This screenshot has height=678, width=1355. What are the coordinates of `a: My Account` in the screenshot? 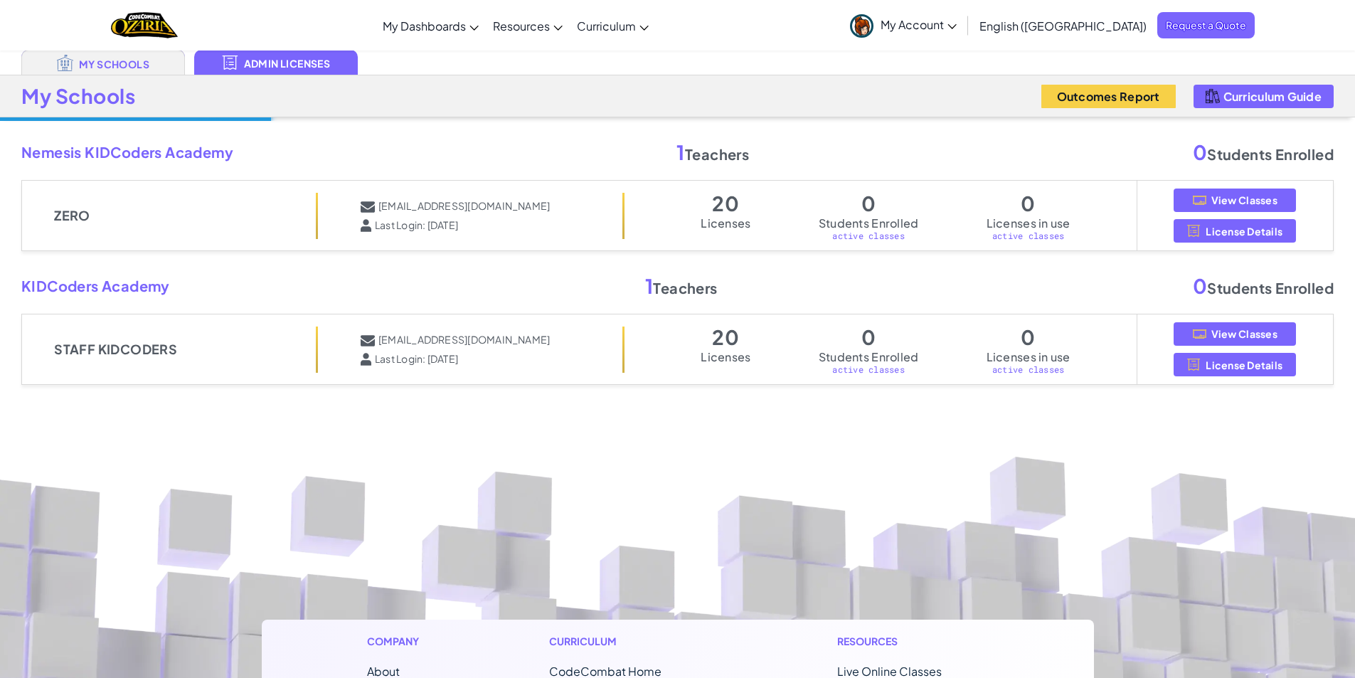 It's located at (903, 25).